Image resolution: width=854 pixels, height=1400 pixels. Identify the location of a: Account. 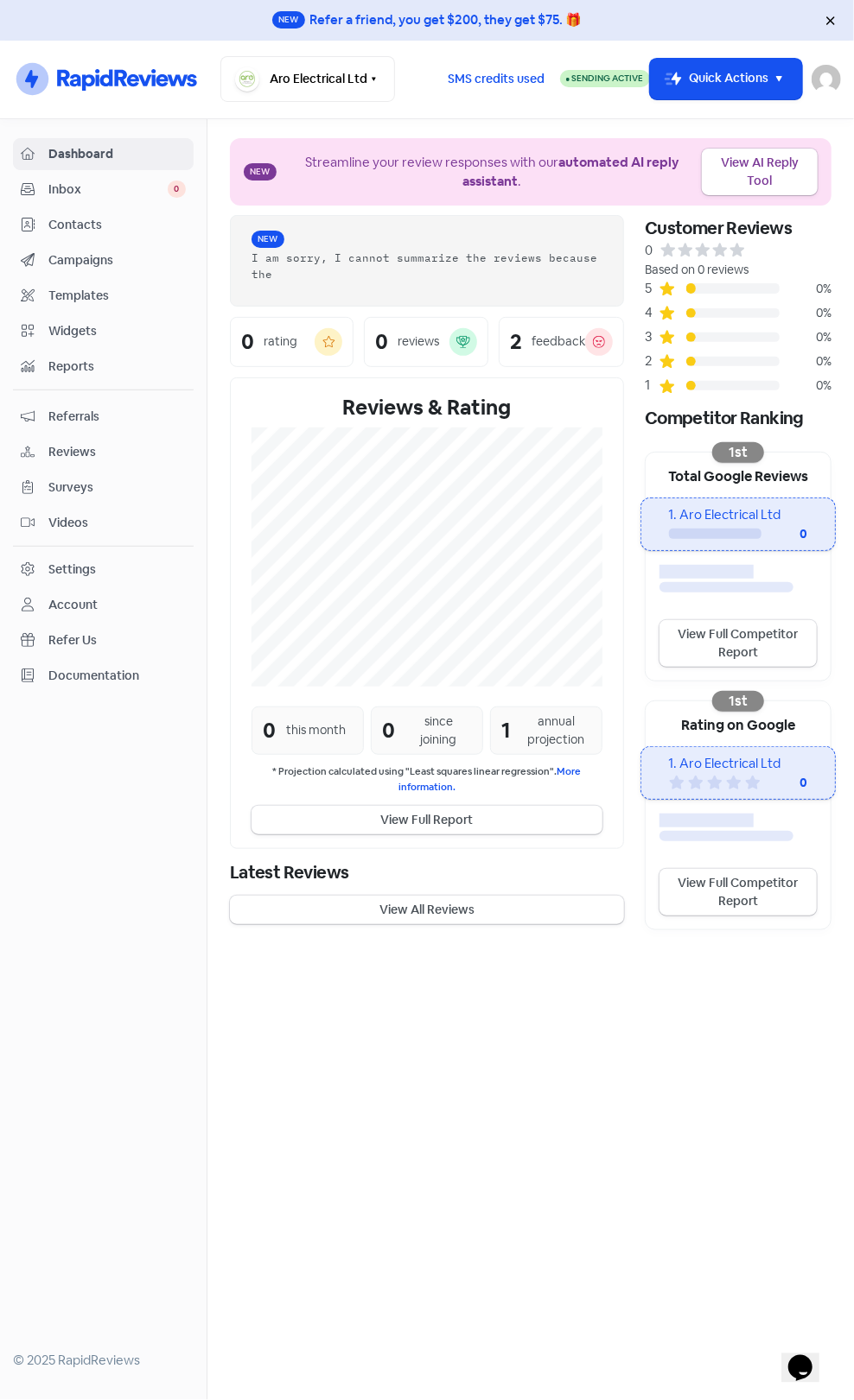
(103, 605).